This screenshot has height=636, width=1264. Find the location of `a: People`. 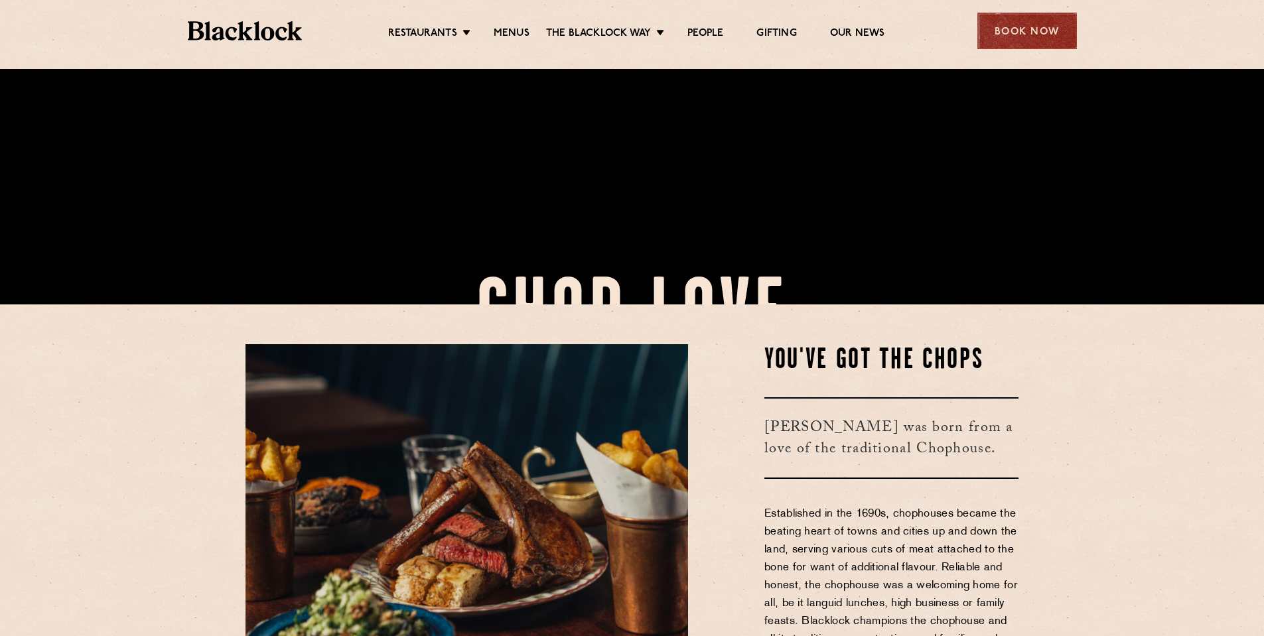

a: People is located at coordinates (705, 34).